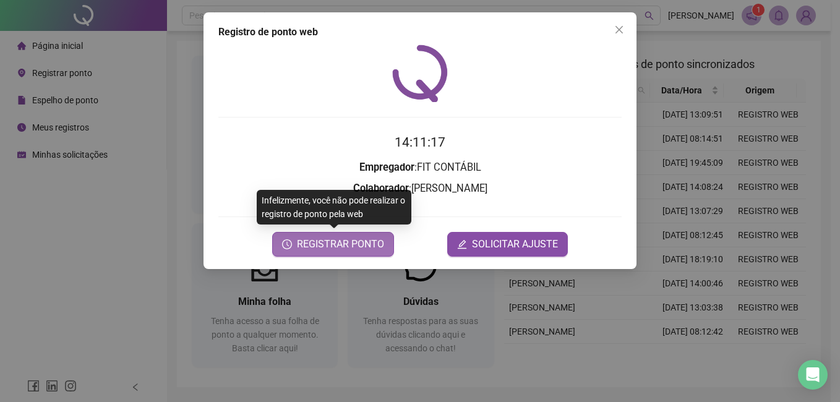 Image resolution: width=840 pixels, height=402 pixels. I want to click on div: Registro de ponto web, so click(420, 32).